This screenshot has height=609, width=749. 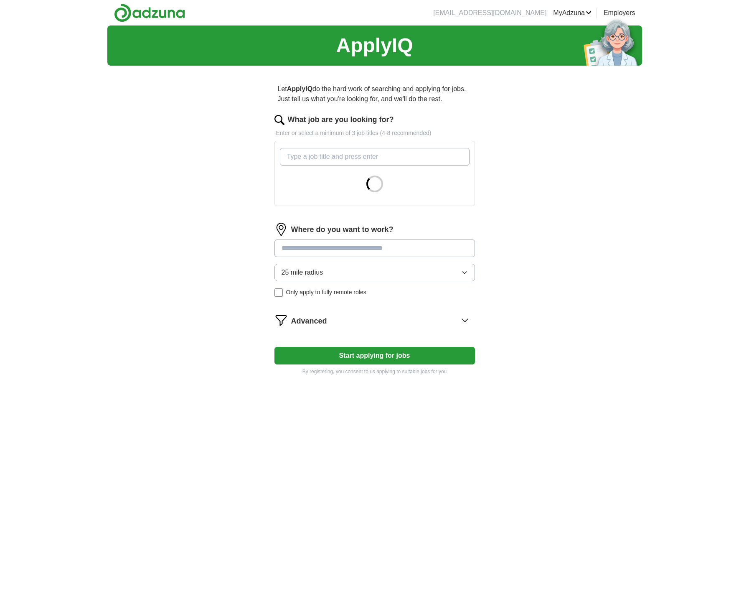 I want to click on span: Advanced, so click(x=309, y=321).